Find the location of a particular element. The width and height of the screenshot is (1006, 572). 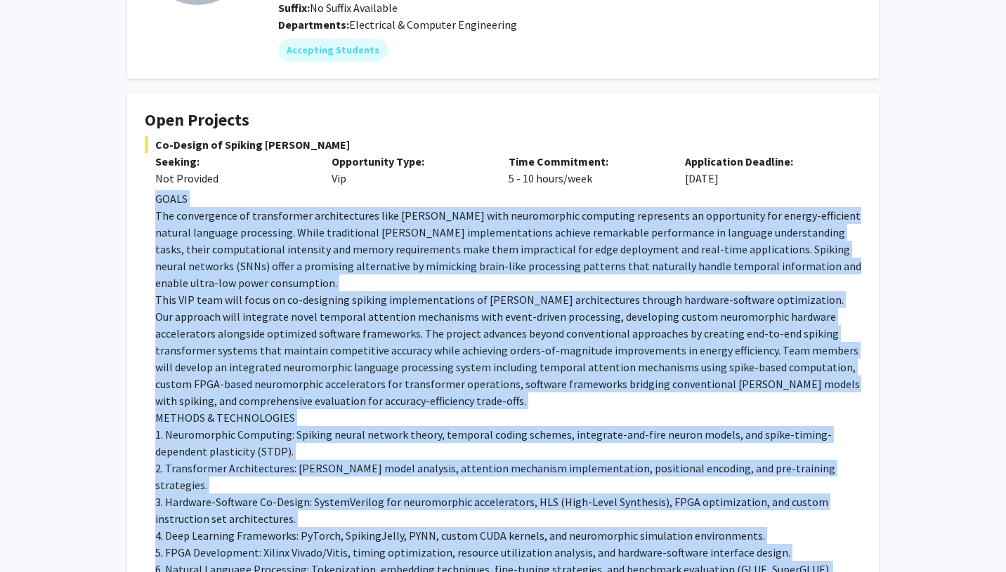

b: Suffix: is located at coordinates (294, 8).